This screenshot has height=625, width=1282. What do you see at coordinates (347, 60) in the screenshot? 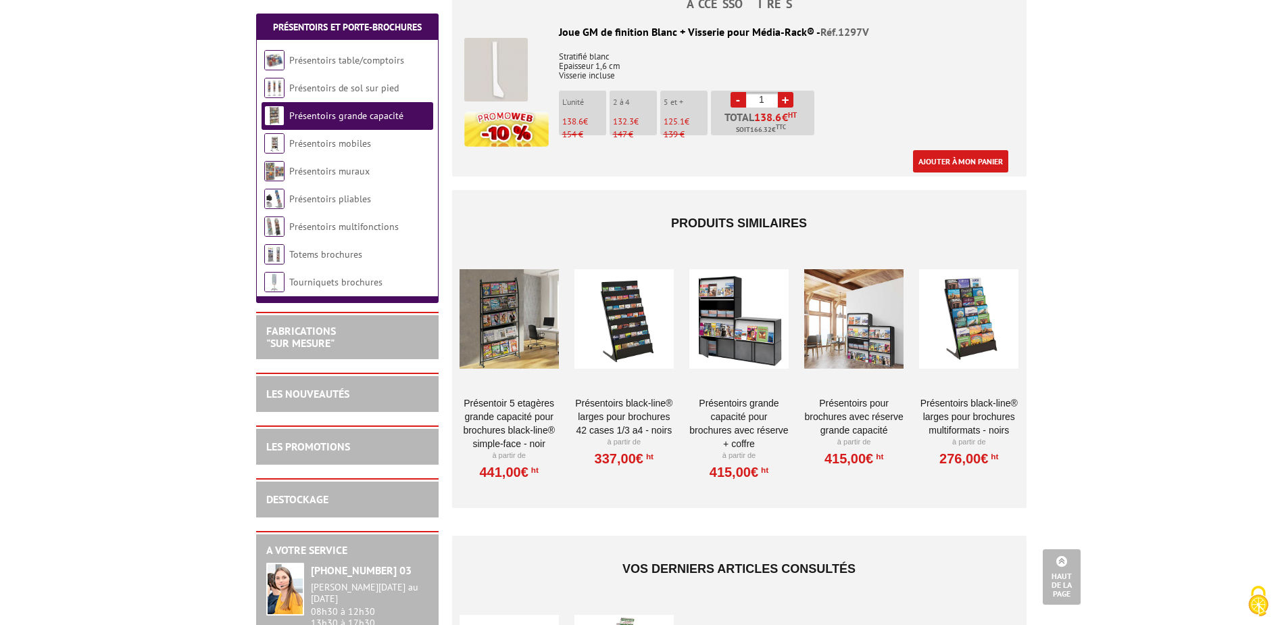
I see `a: Présentoirs table/comptoirs` at bounding box center [347, 60].